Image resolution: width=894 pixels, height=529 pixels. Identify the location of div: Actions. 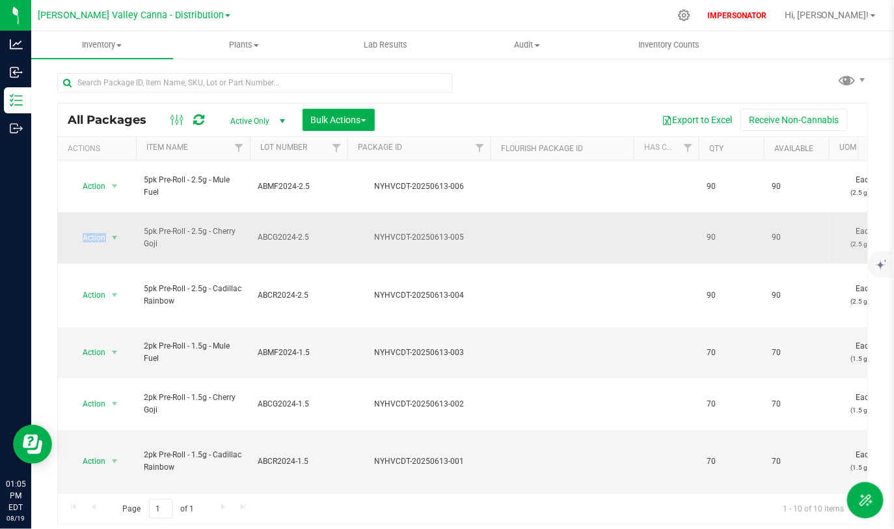
(99, 148).